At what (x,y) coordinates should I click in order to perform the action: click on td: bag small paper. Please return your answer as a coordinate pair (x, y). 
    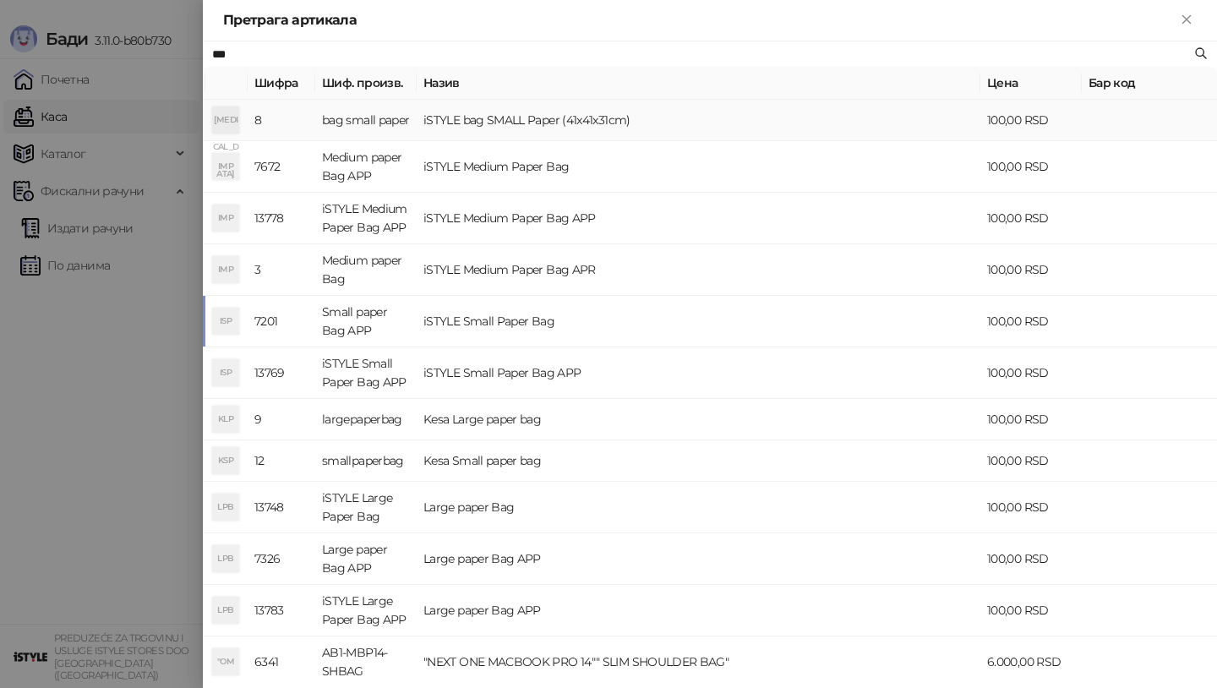
    Looking at the image, I should click on (366, 120).